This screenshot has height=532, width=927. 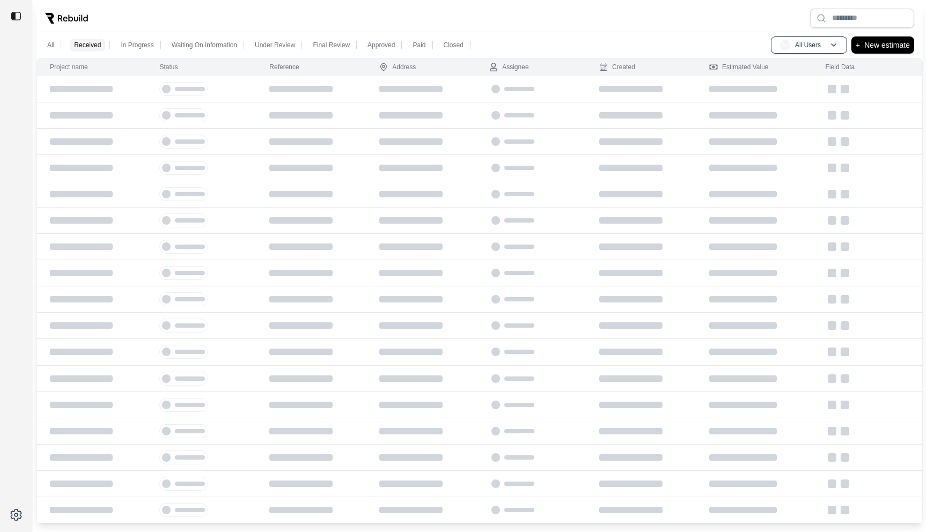 I want to click on div: Assignee, so click(x=509, y=67).